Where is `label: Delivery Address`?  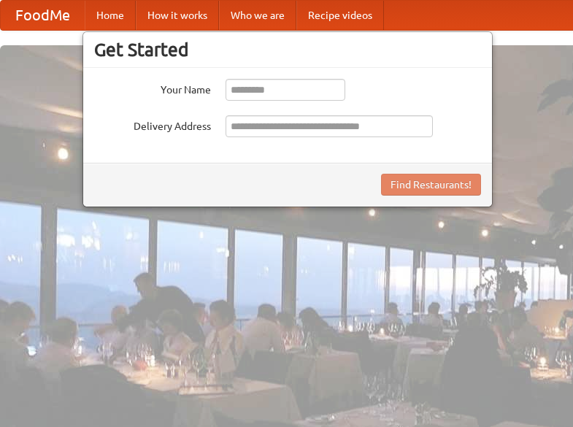
label: Delivery Address is located at coordinates (153, 124).